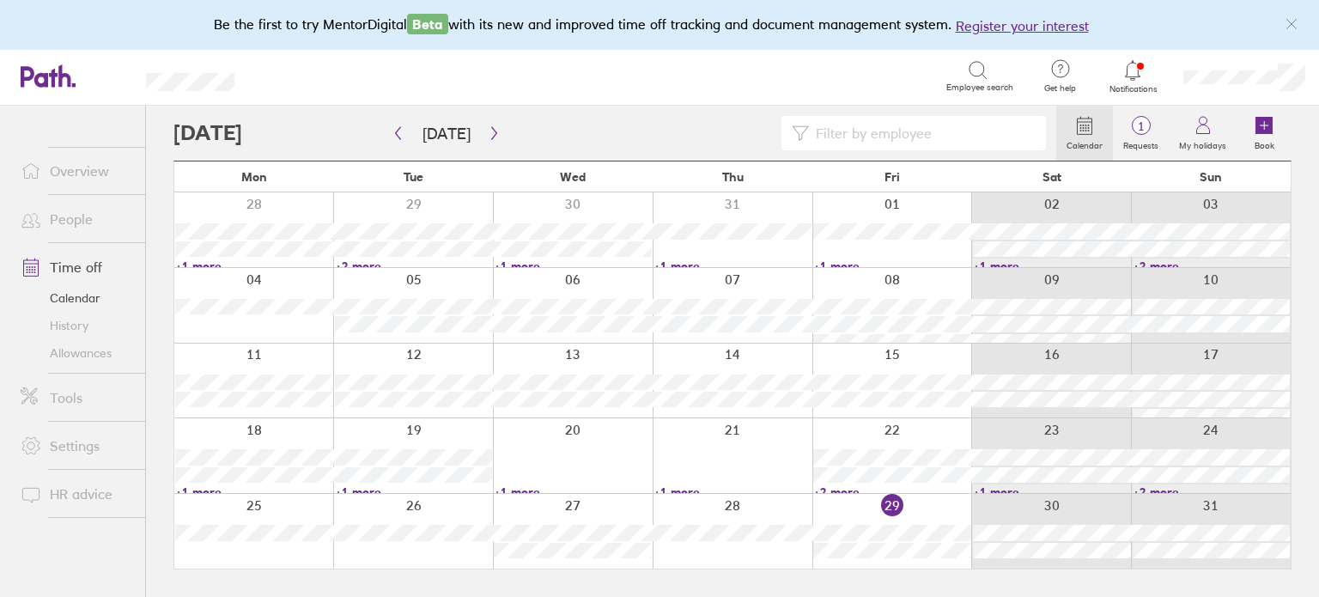 This screenshot has width=1319, height=597. What do you see at coordinates (892, 177) in the screenshot?
I see `span: Fri` at bounding box center [892, 177].